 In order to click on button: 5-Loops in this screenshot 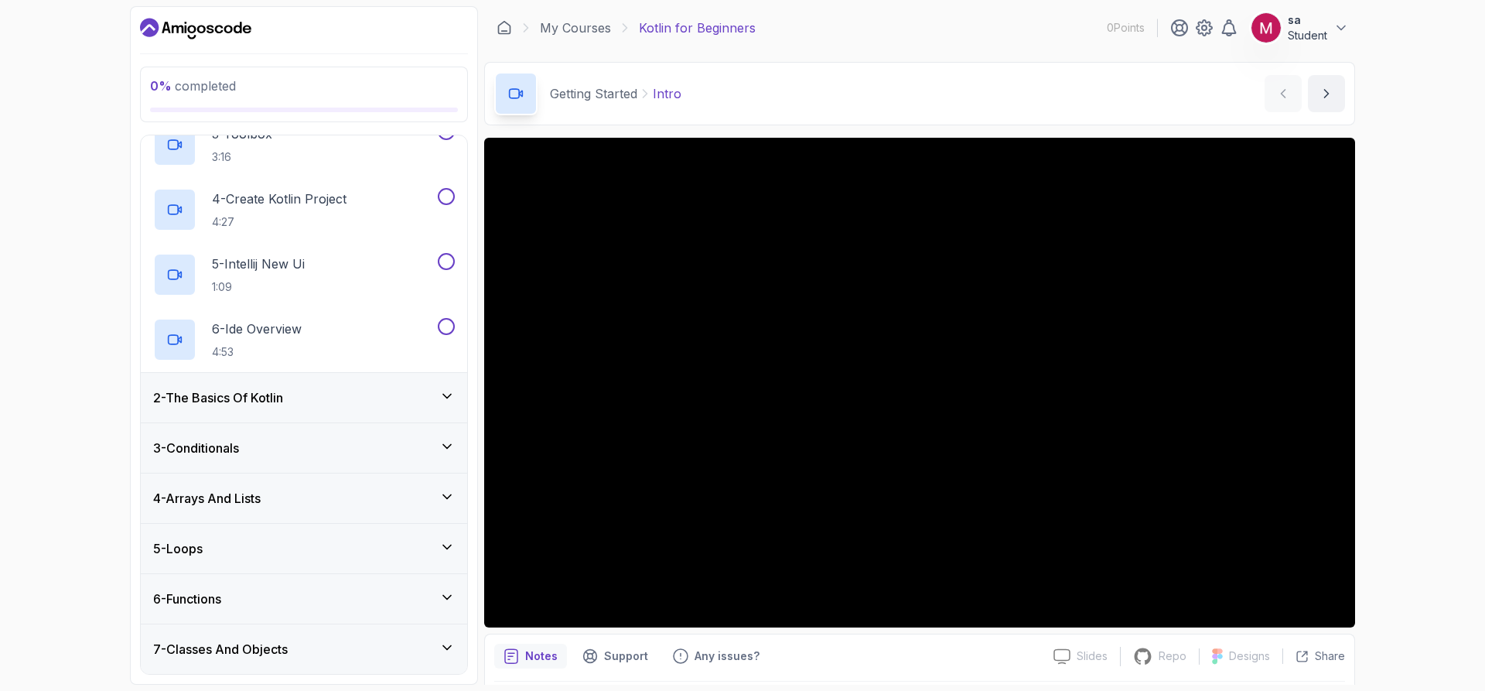, I will do `click(304, 548)`.